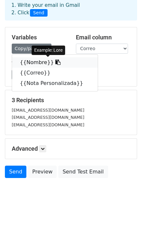 This screenshot has height=233, width=142. Describe the element at coordinates (32, 48) in the screenshot. I see `a: Copy/paste...` at that location.